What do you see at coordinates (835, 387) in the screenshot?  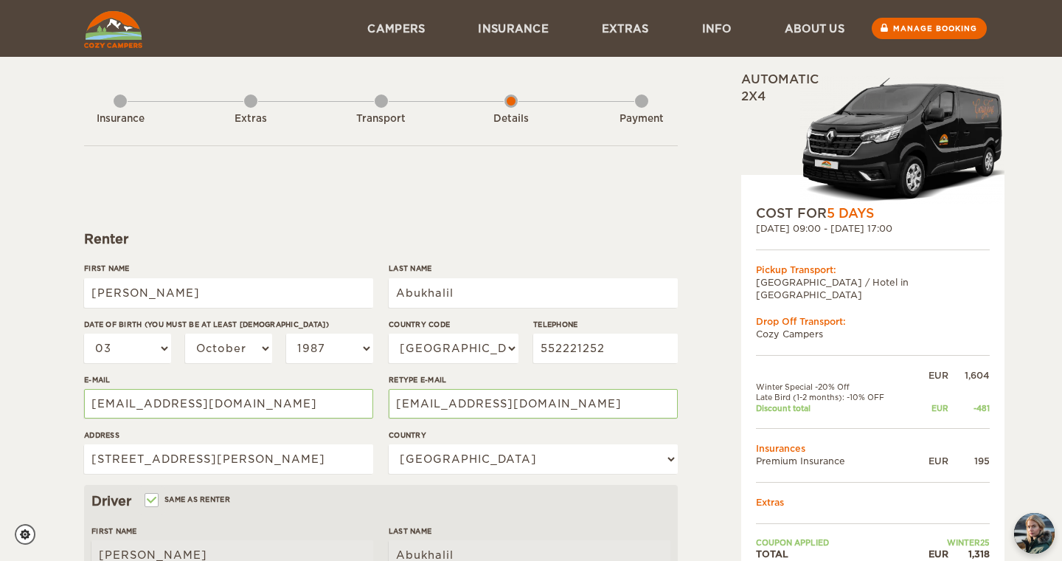 I see `td: Winter Special -20% Off` at bounding box center [835, 387].